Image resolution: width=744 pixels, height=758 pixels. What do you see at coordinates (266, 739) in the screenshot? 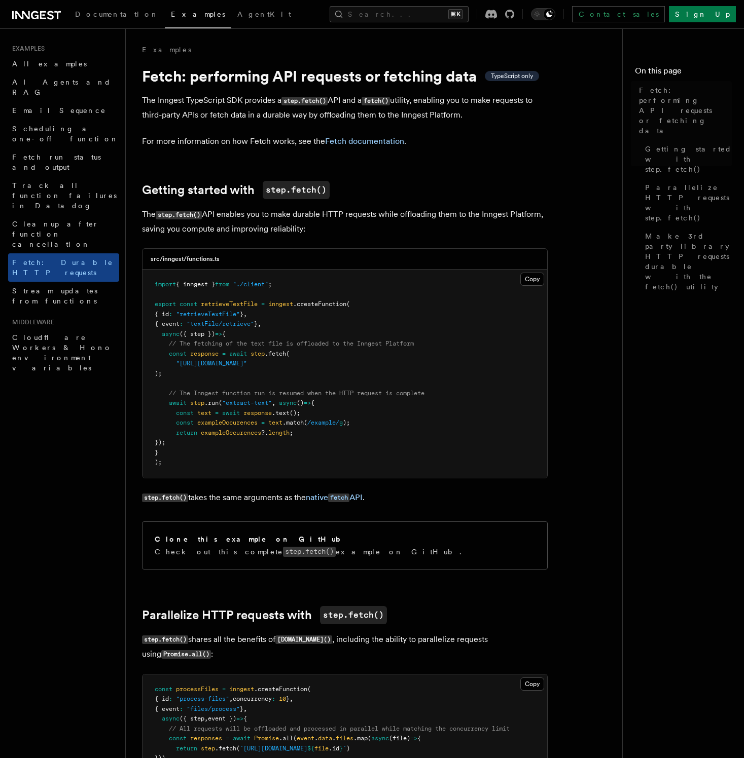
I see `span: Promise` at bounding box center [266, 739].